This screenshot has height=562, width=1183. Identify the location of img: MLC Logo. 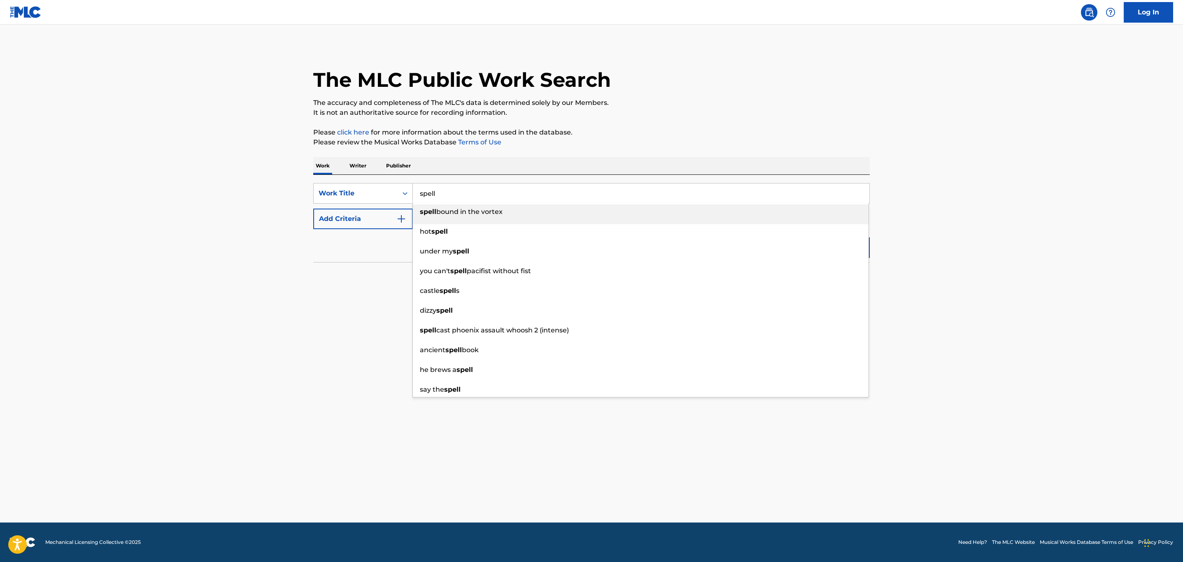
(26, 12).